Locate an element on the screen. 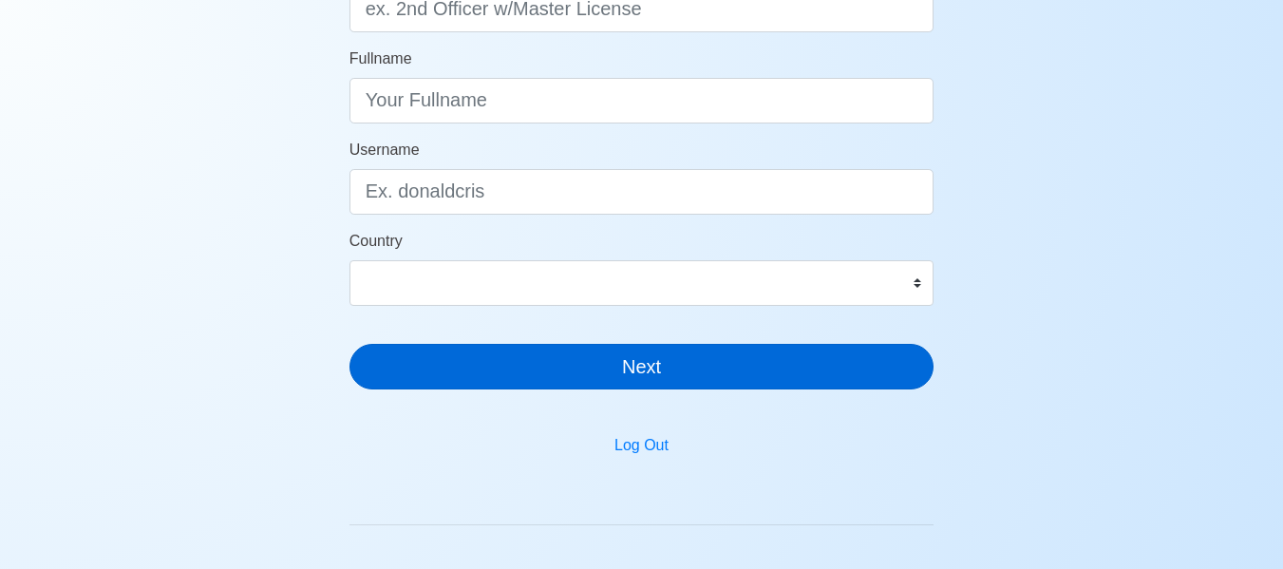 This screenshot has height=569, width=1283. button: Next is located at coordinates (642, 367).